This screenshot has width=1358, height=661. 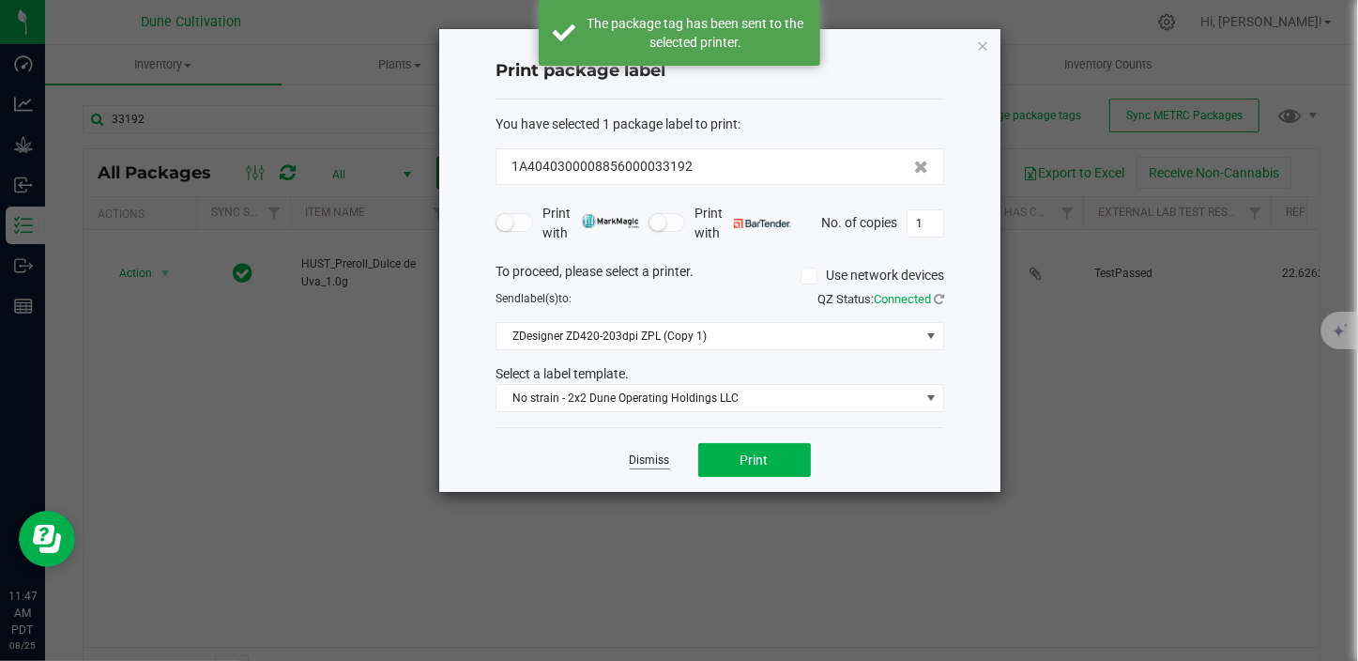 What do you see at coordinates (540, 298) in the screenshot?
I see `span: label(s)` at bounding box center [540, 298].